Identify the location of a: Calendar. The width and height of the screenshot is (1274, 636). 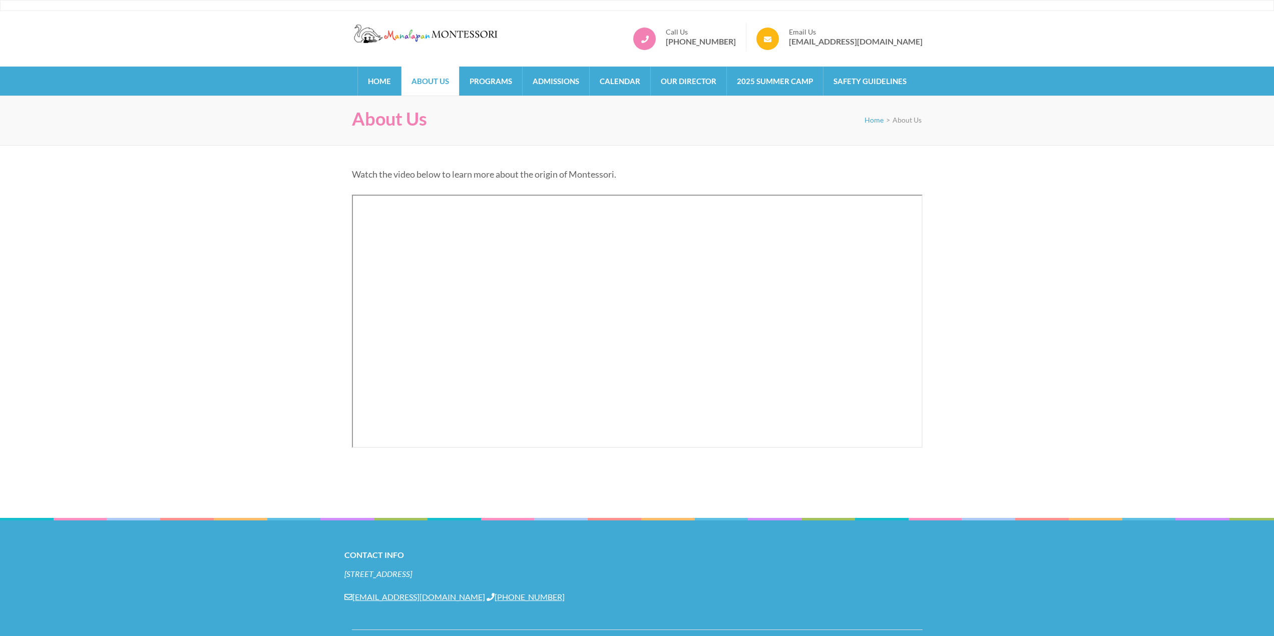
(620, 81).